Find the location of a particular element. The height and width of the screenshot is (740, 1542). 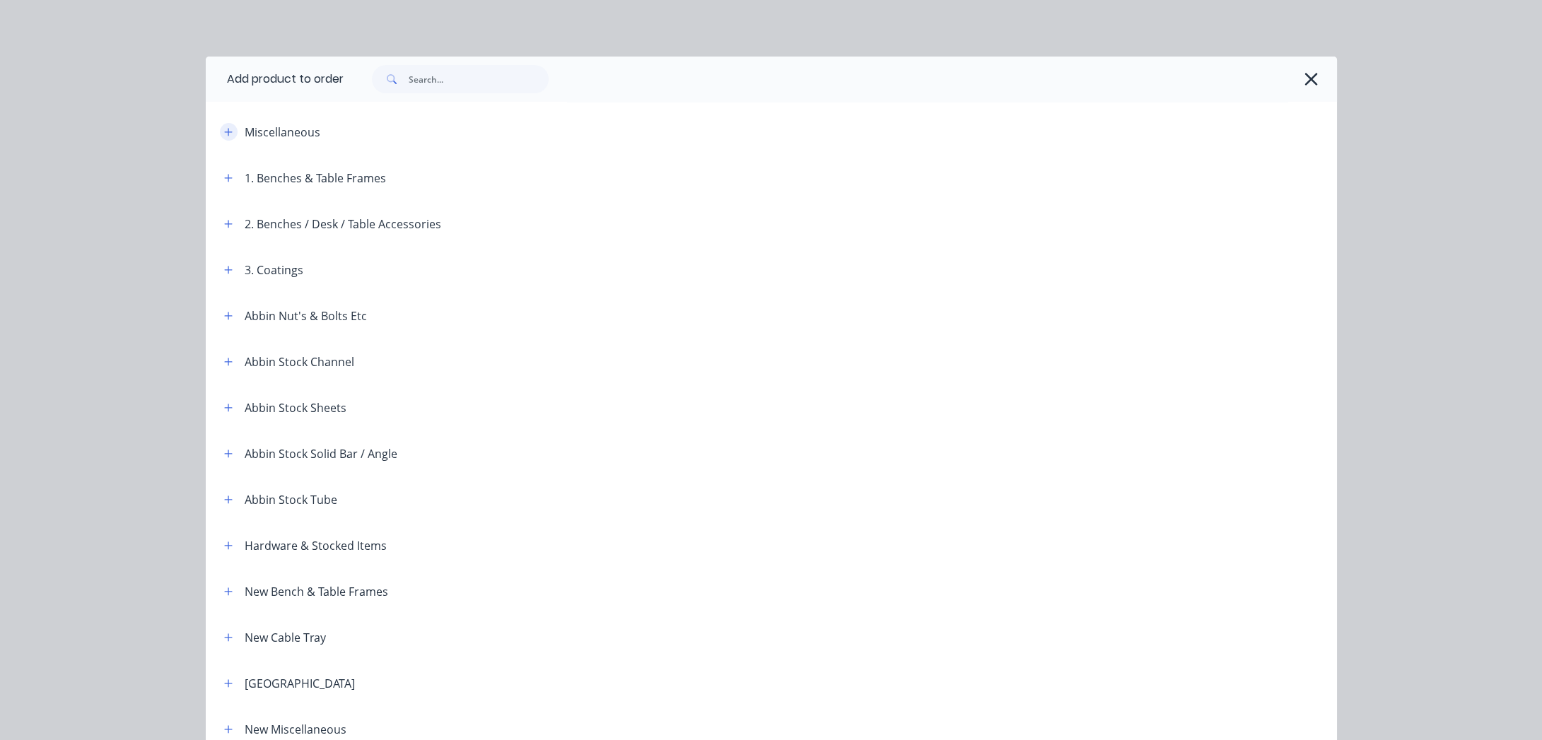

div: Add product to order is located at coordinates (274, 79).